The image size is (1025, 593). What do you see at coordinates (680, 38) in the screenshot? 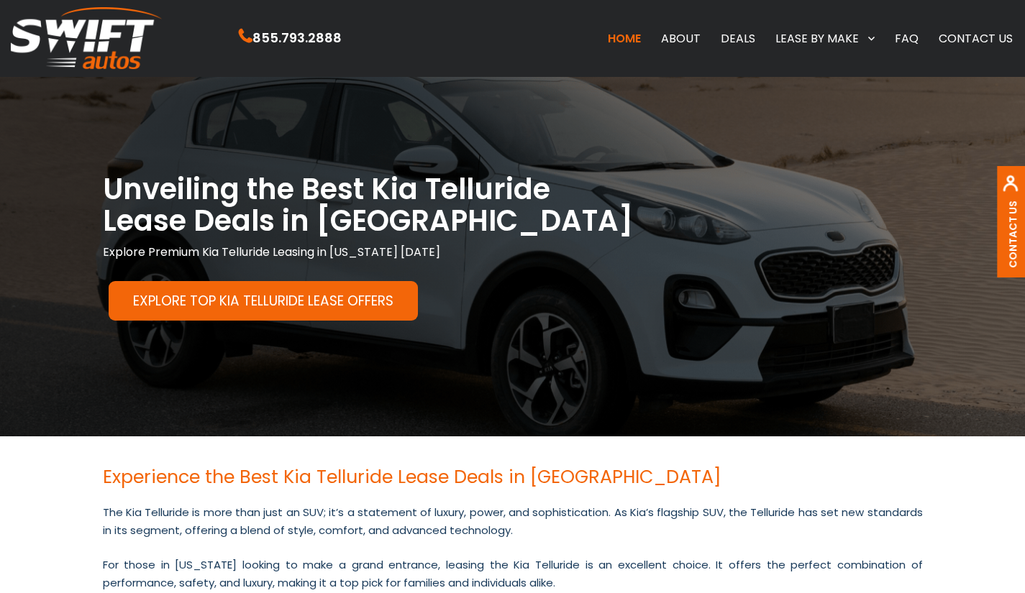
I see `a: ABOUT` at bounding box center [680, 38].